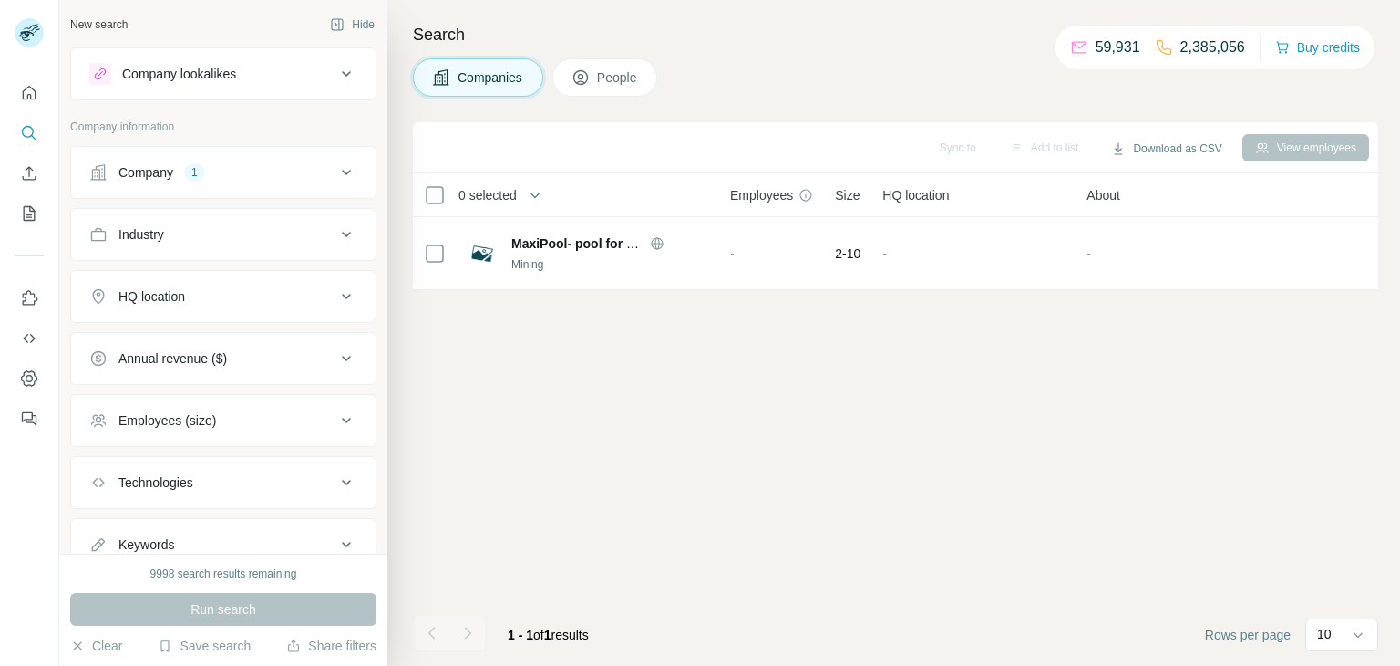  Describe the element at coordinates (172, 358) in the screenshot. I see `div: Annual revenue ($)` at that location.